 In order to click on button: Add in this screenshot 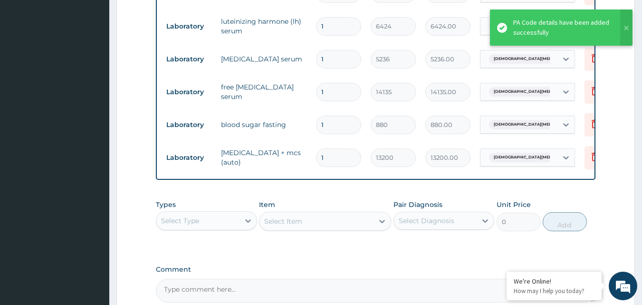, I will do `click(565, 221)`.